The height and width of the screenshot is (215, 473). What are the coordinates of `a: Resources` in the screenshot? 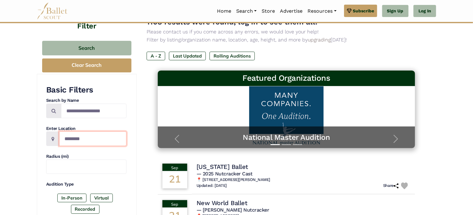 It's located at (321, 11).